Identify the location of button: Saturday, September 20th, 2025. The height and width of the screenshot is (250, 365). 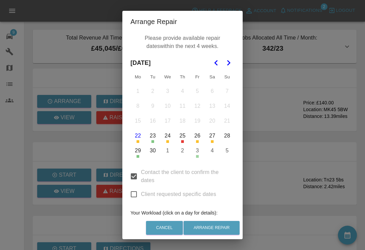
(212, 121).